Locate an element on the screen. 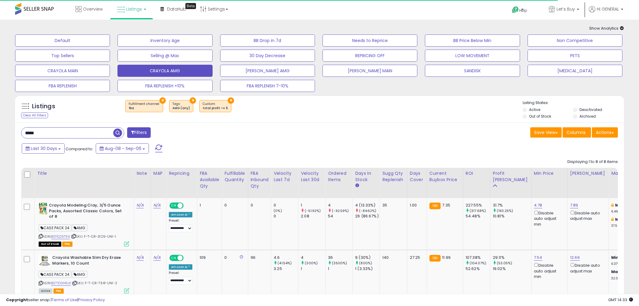 This screenshot has width=639, height=306. div: 19.02% is located at coordinates (512, 269).